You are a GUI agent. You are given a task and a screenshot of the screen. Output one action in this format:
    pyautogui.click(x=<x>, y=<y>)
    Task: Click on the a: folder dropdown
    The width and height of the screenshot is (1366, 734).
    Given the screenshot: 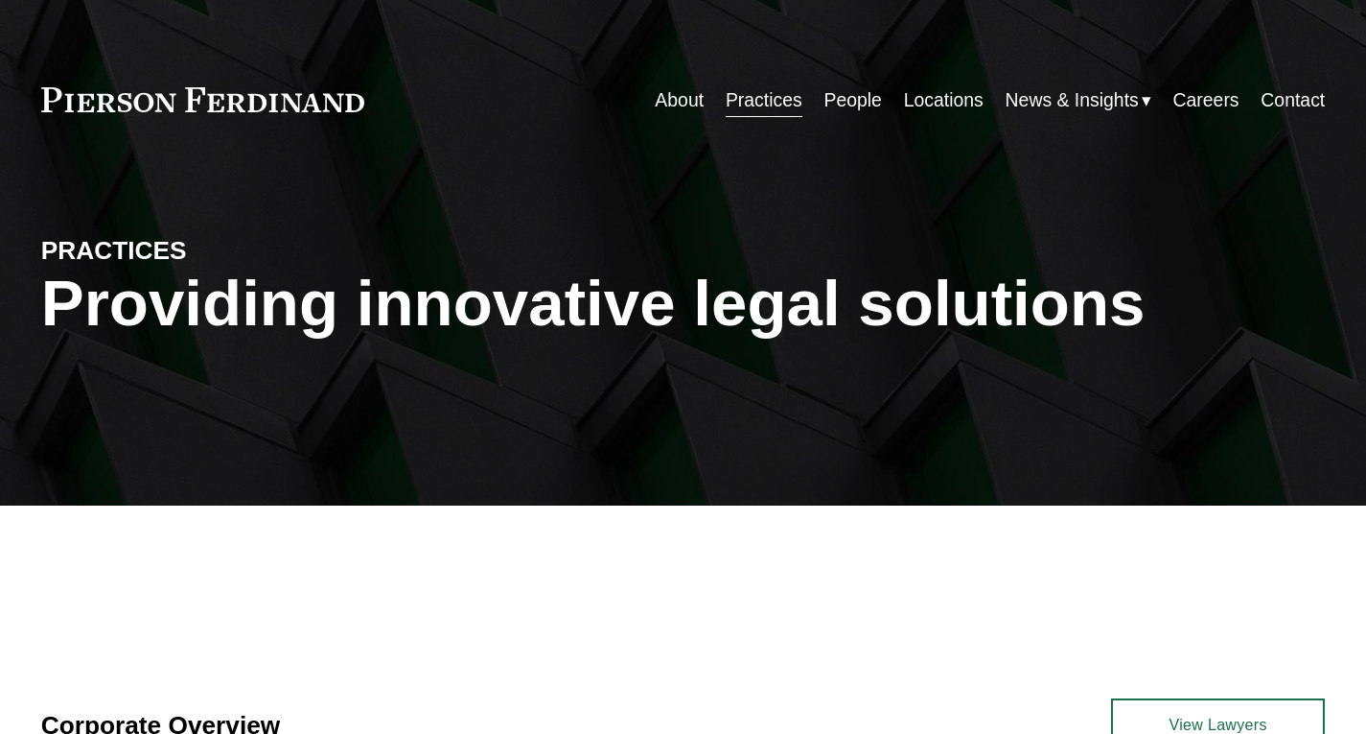 What is the action you would take?
    pyautogui.click(x=1079, y=100)
    